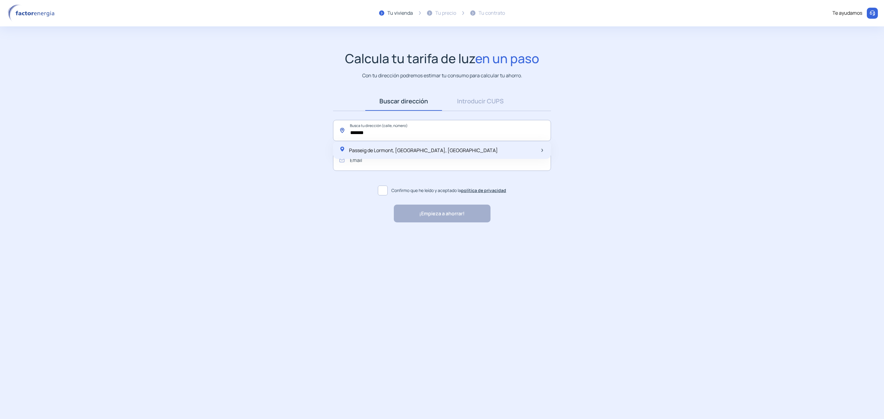  I want to click on img: llamar, so click(873, 13).